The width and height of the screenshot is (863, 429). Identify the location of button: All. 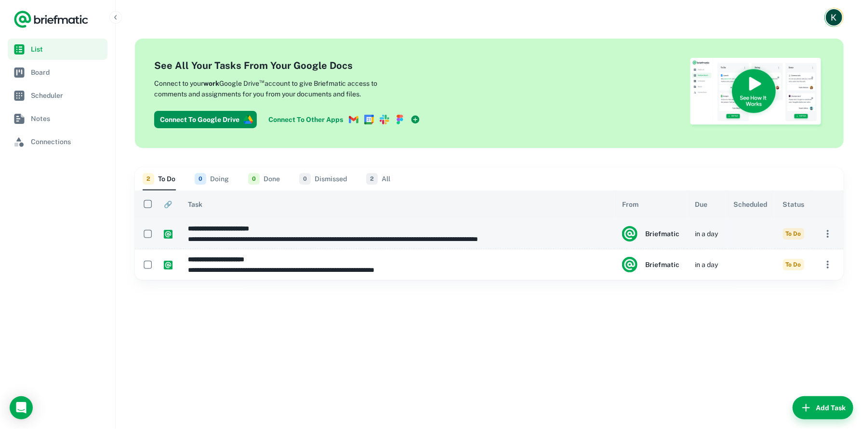
(378, 179).